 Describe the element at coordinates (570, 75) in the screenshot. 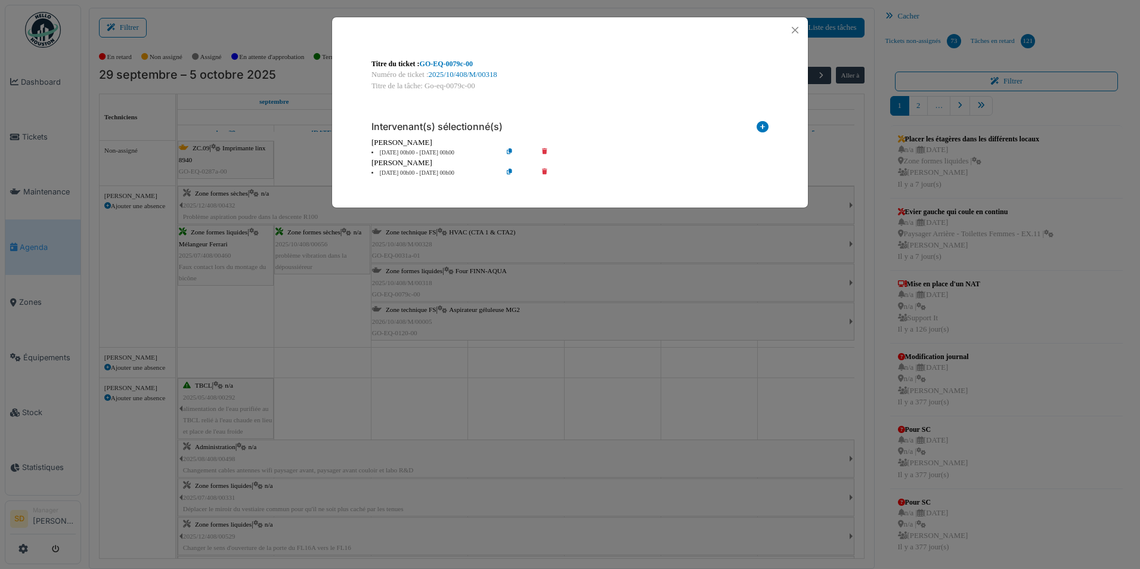

I see `div: Numéro de ticket :` at that location.